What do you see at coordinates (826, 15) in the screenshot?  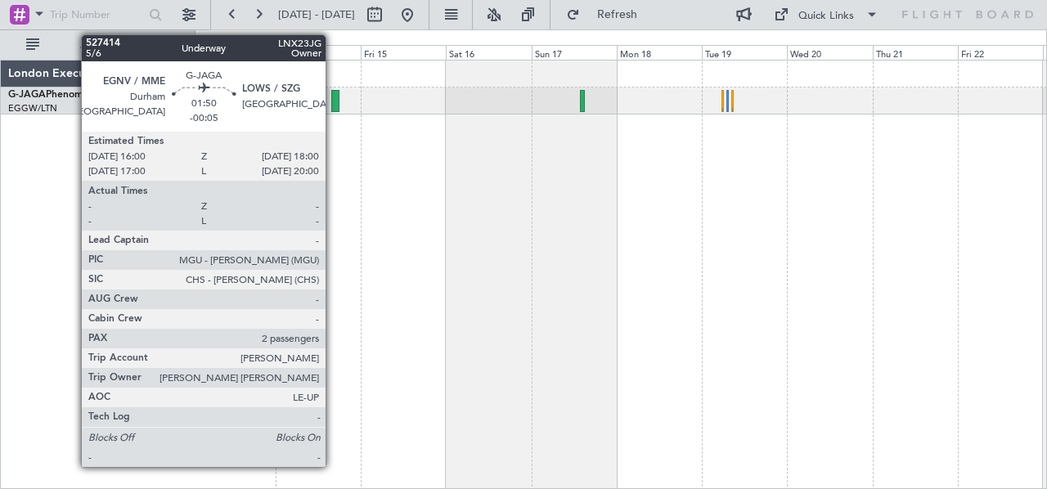 I see `button: Quick Links` at bounding box center [826, 15].